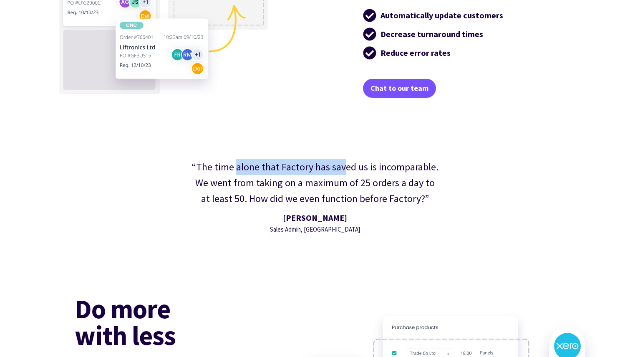 The height and width of the screenshot is (357, 630). I want to click on a: Chat to our team, so click(399, 88).